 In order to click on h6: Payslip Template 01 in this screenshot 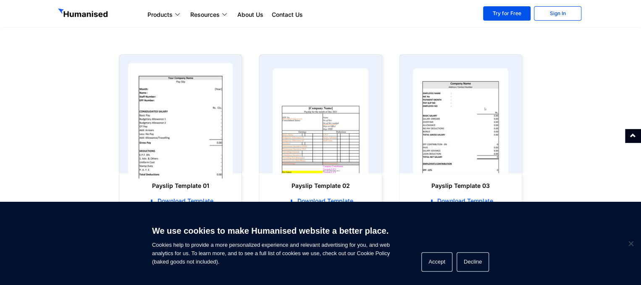, I will do `click(180, 186)`.